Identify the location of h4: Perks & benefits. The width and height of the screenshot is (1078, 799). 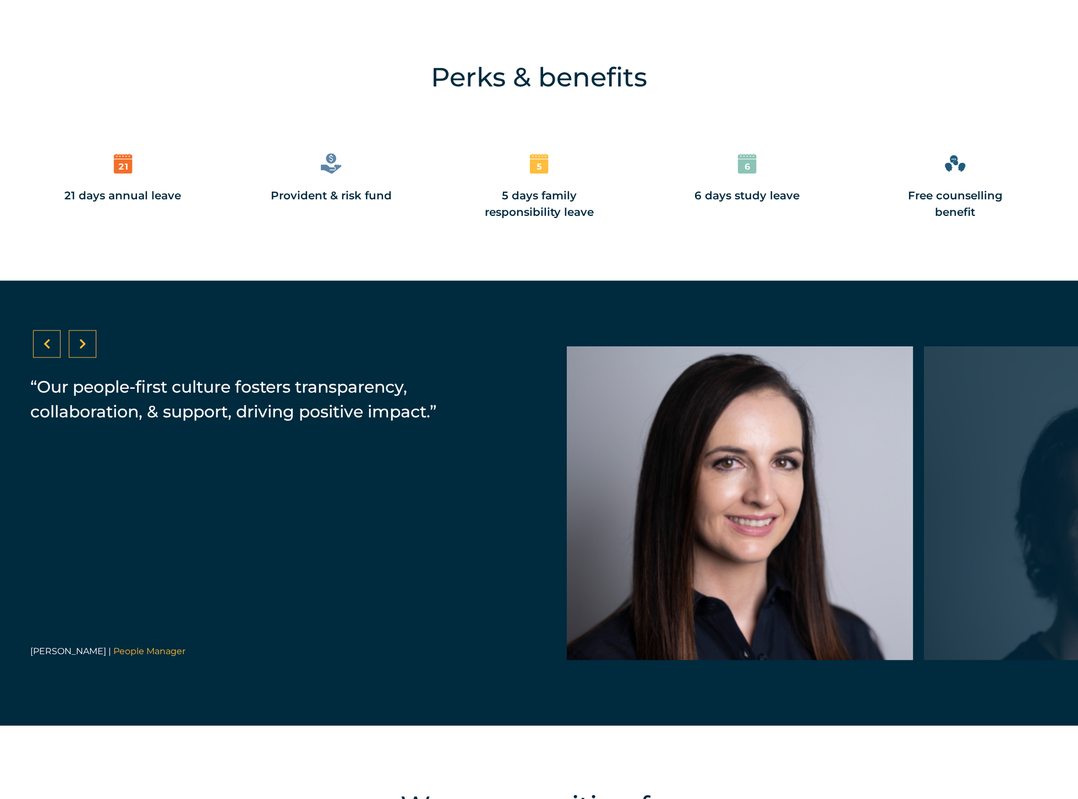
(539, 77).